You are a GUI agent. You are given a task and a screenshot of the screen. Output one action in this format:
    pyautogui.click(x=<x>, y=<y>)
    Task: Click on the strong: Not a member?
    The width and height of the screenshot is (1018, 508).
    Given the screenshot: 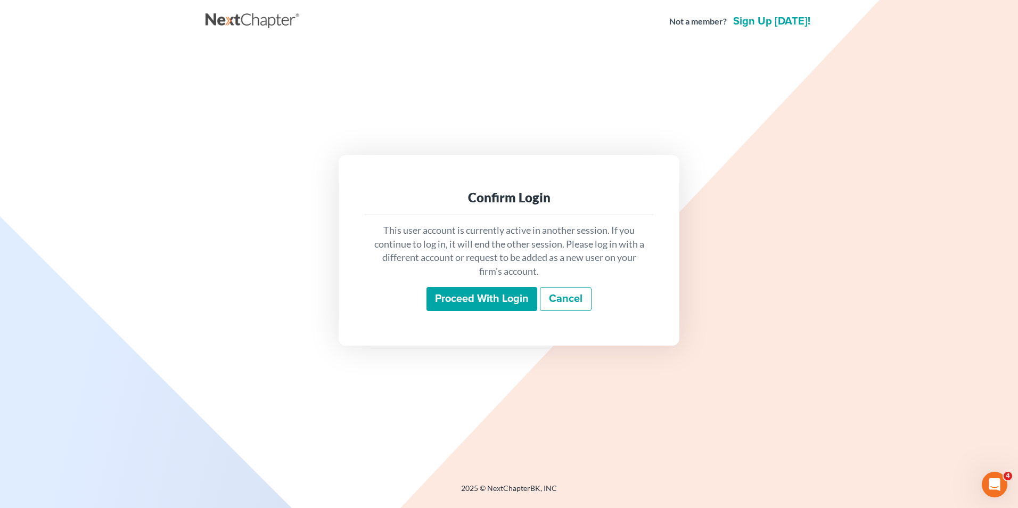 What is the action you would take?
    pyautogui.click(x=698, y=21)
    